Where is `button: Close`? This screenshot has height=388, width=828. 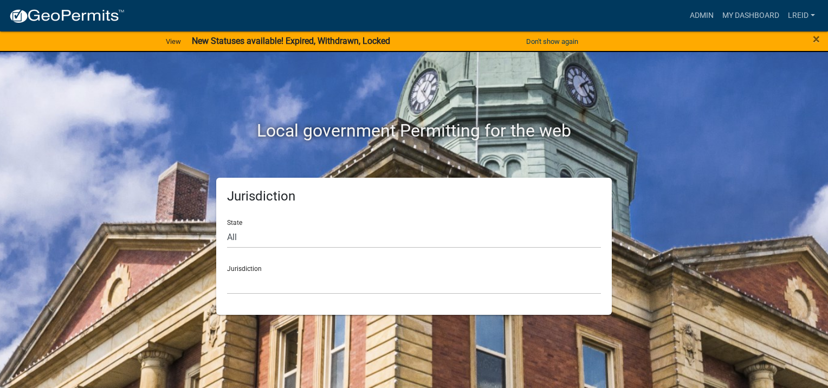 button: Close is located at coordinates (816, 39).